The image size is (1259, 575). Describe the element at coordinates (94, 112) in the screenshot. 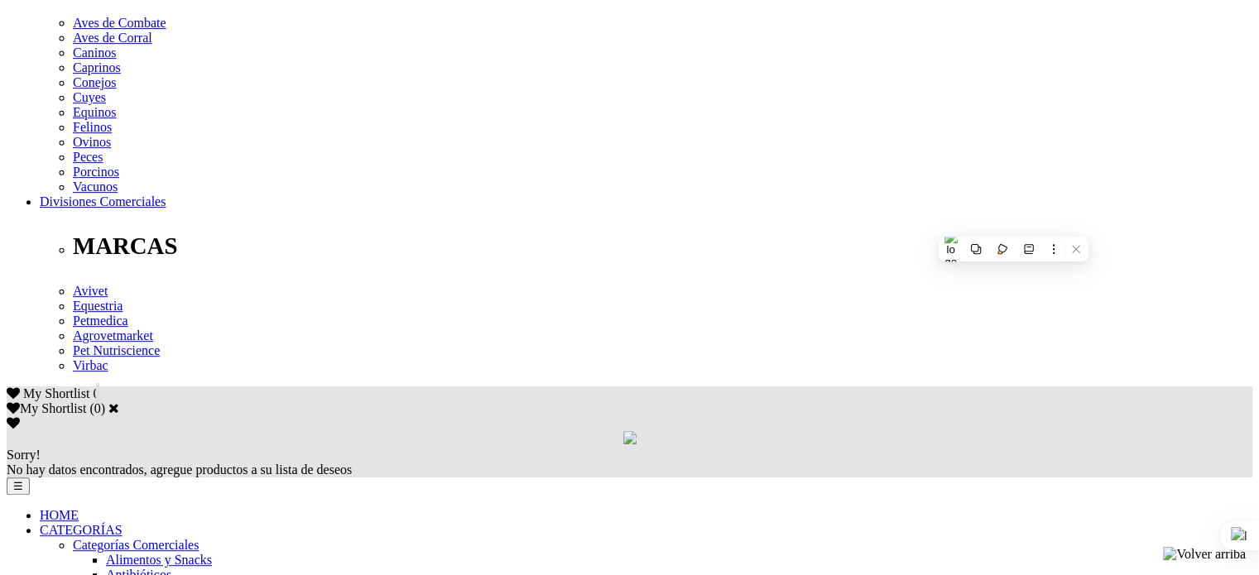

I see `a: Equinos` at that location.